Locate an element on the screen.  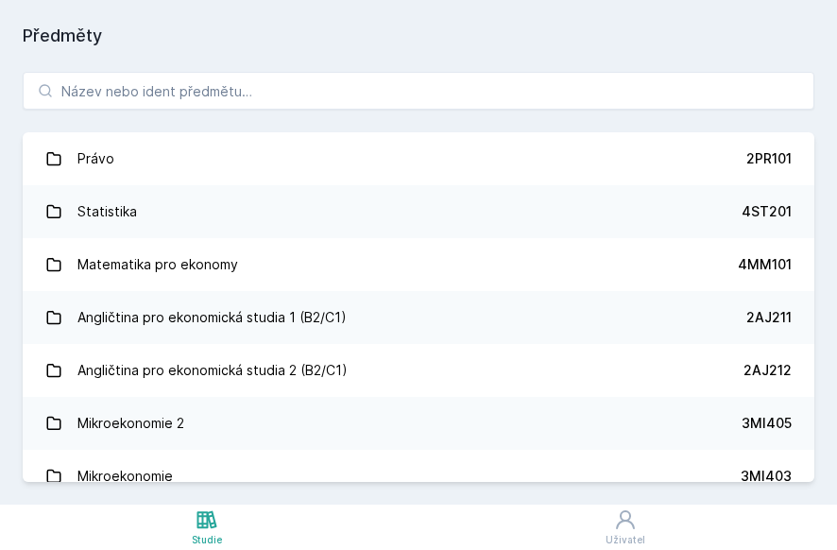
div: Mikroekonomie is located at coordinates (125, 476).